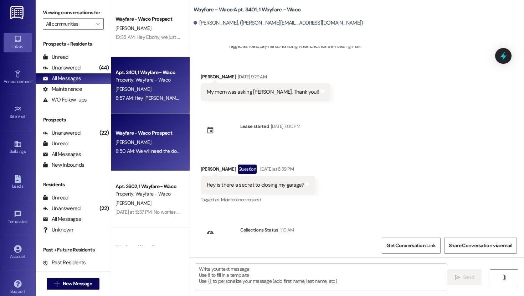  What do you see at coordinates (464, 277) in the screenshot?
I see `button: Send` at bounding box center [464, 277].